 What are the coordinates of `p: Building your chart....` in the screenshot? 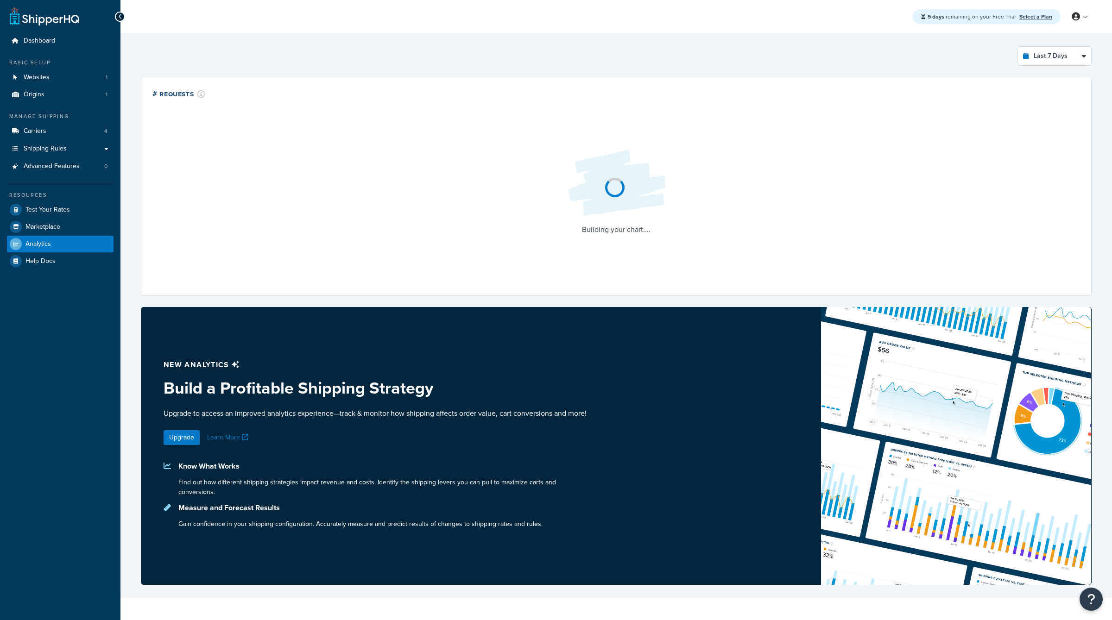 It's located at (616, 230).